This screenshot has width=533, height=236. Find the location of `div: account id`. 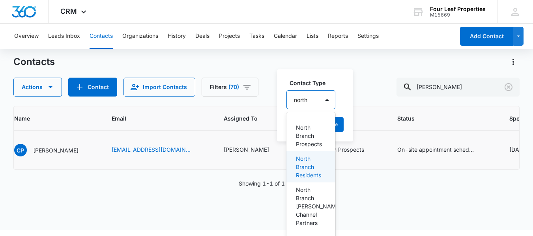

div: account id is located at coordinates (457, 15).